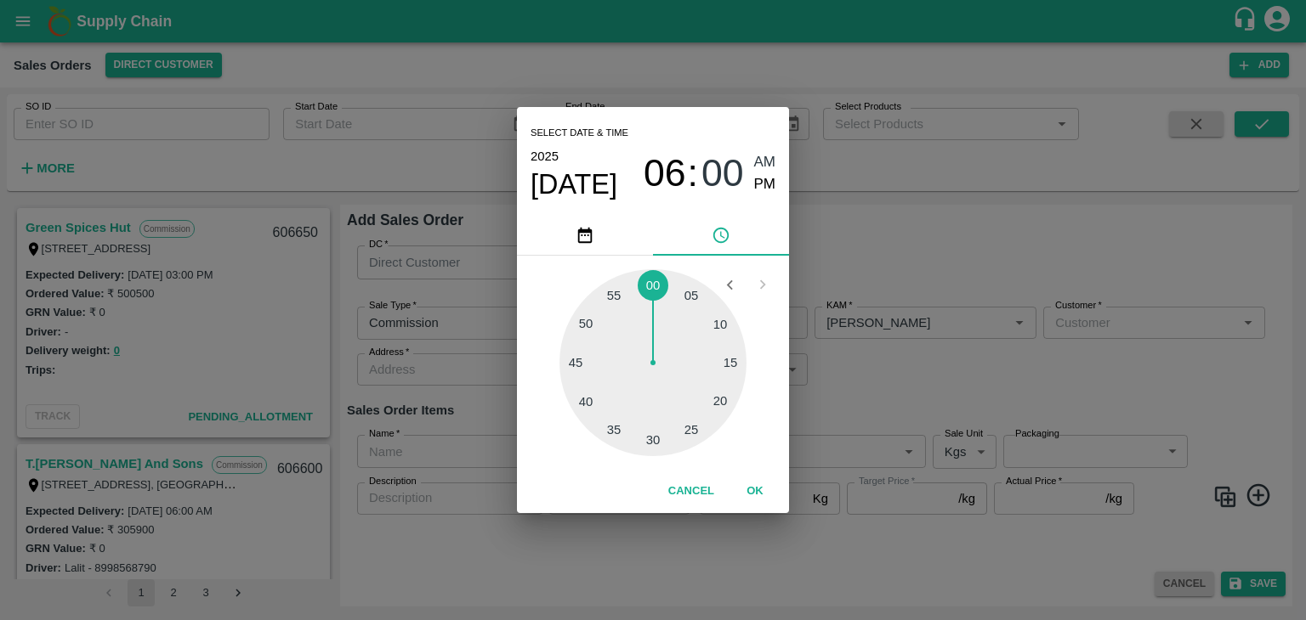 The height and width of the screenshot is (620, 1306). I want to click on button: Open previous view, so click(729, 285).